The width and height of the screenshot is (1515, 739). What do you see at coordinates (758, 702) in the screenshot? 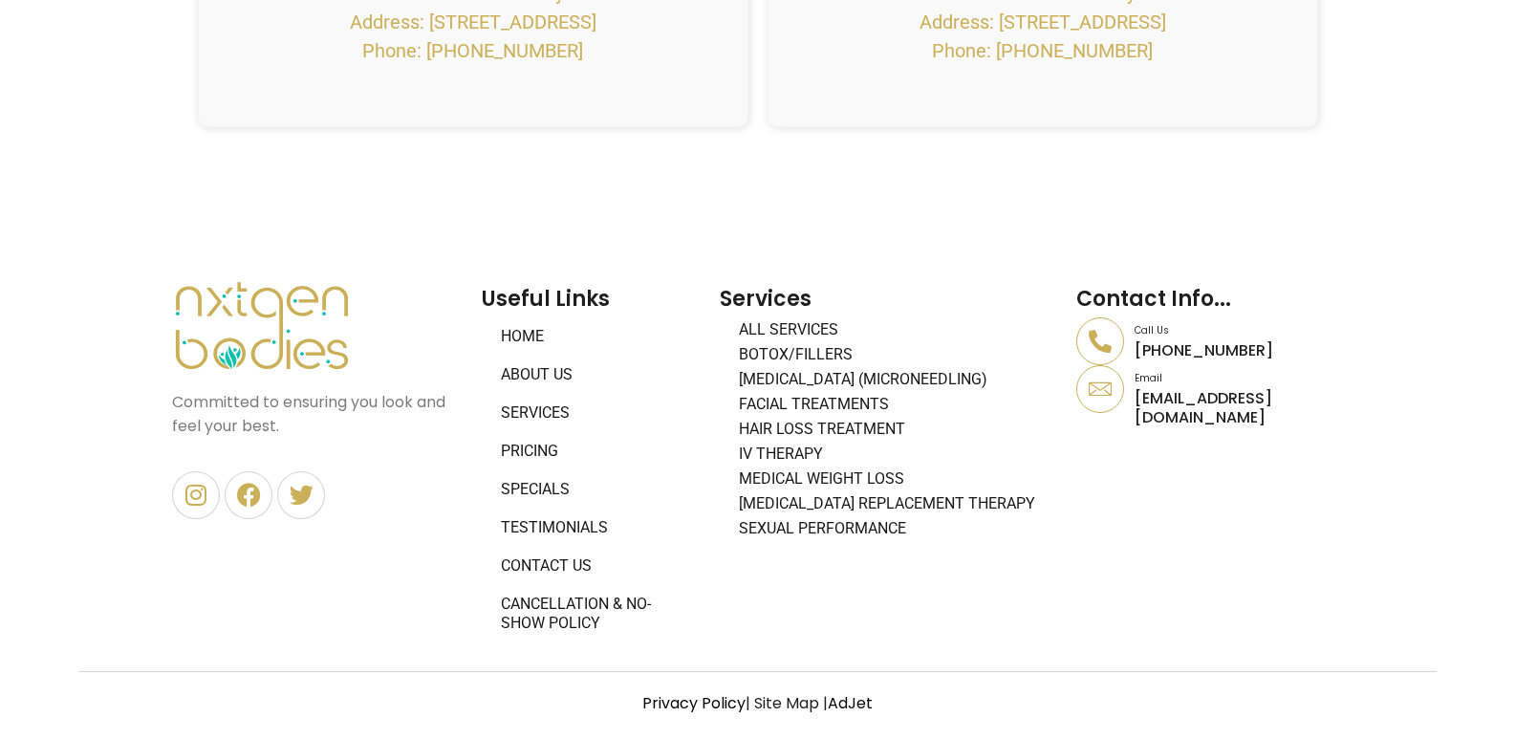
I see `p: | Site Map |` at bounding box center [758, 702].